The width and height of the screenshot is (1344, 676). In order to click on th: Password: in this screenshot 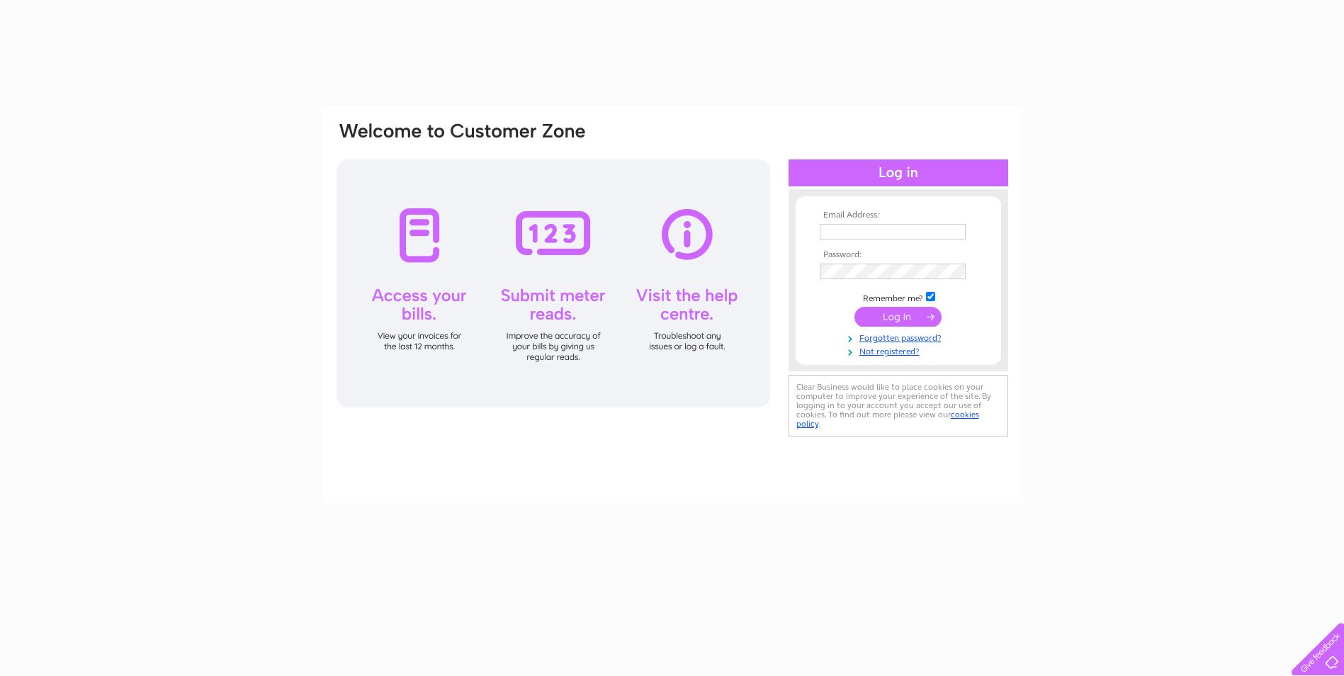, I will do `click(899, 255)`.